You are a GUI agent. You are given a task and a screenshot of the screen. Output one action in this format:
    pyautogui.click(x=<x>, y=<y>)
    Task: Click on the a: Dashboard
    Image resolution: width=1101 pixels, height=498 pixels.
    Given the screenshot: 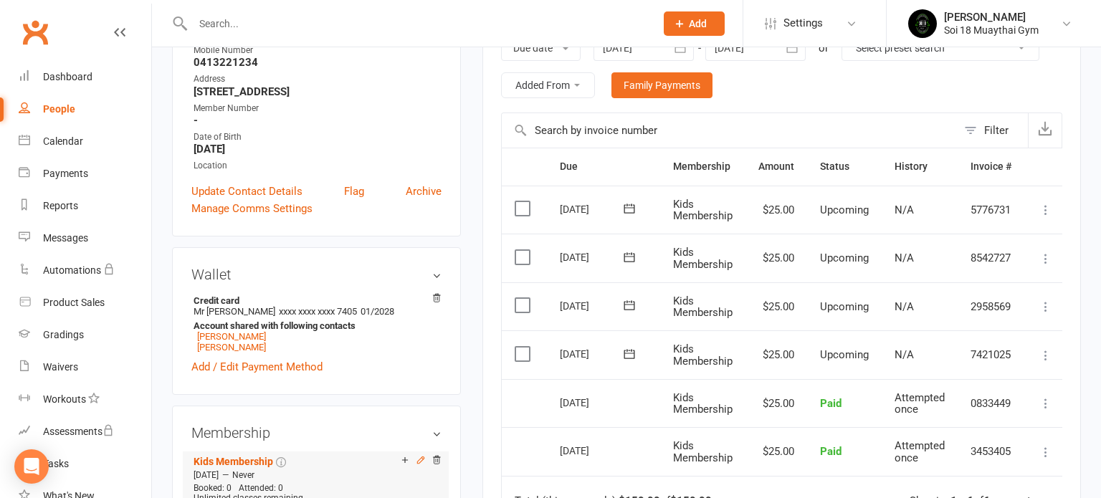 What is the action you would take?
    pyautogui.click(x=85, y=77)
    